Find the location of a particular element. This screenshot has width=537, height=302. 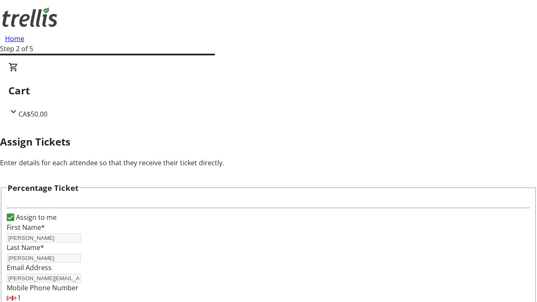

h2: Cart is located at coordinates (268, 91).